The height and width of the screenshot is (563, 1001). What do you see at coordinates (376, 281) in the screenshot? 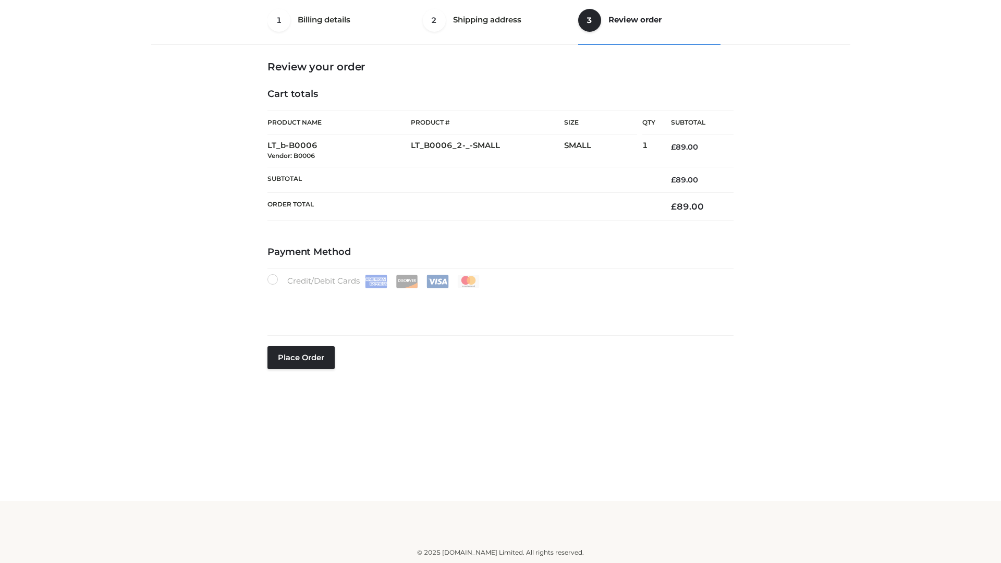
I see `img: Amex` at bounding box center [376, 281].